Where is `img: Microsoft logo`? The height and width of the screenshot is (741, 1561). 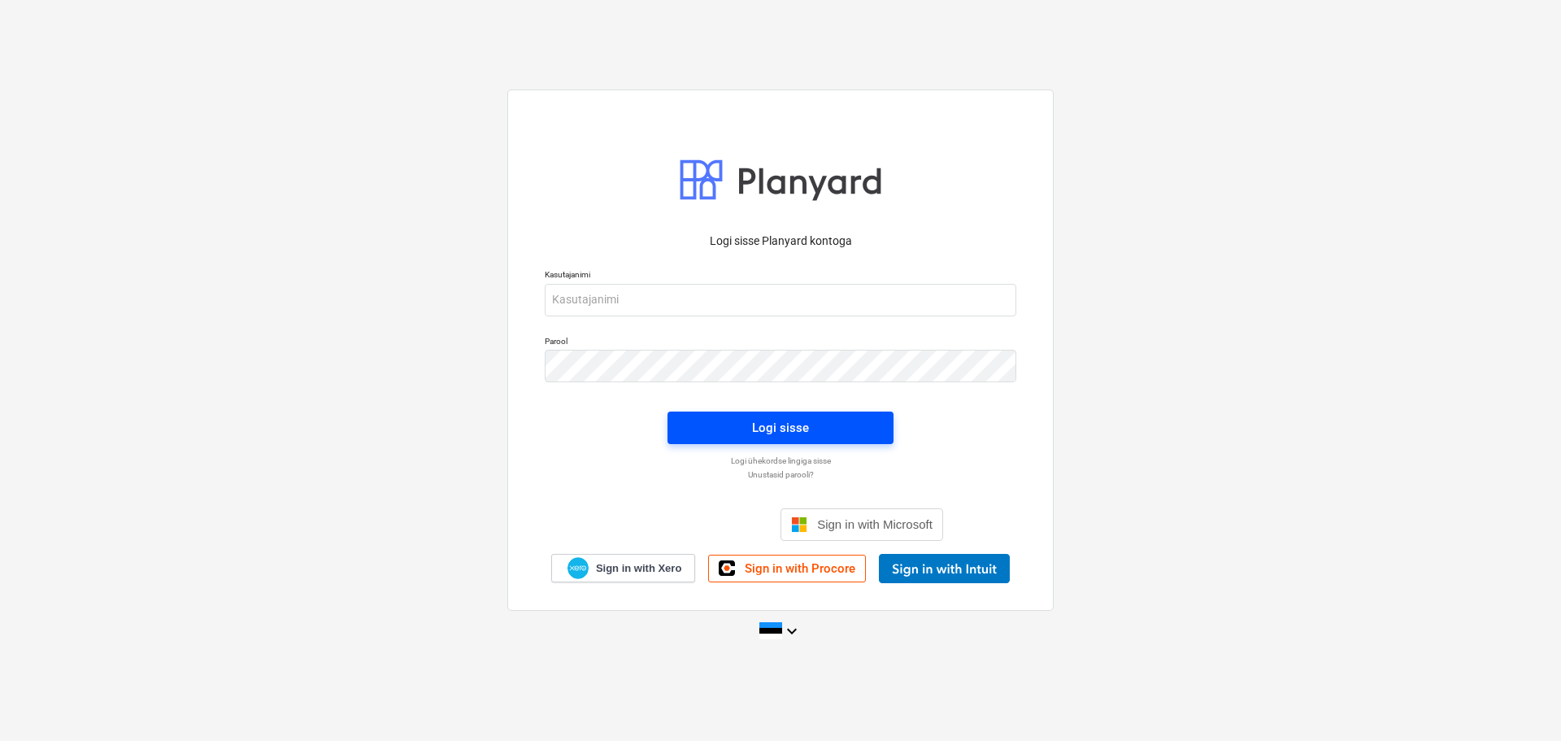
img: Microsoft logo is located at coordinates (799, 524).